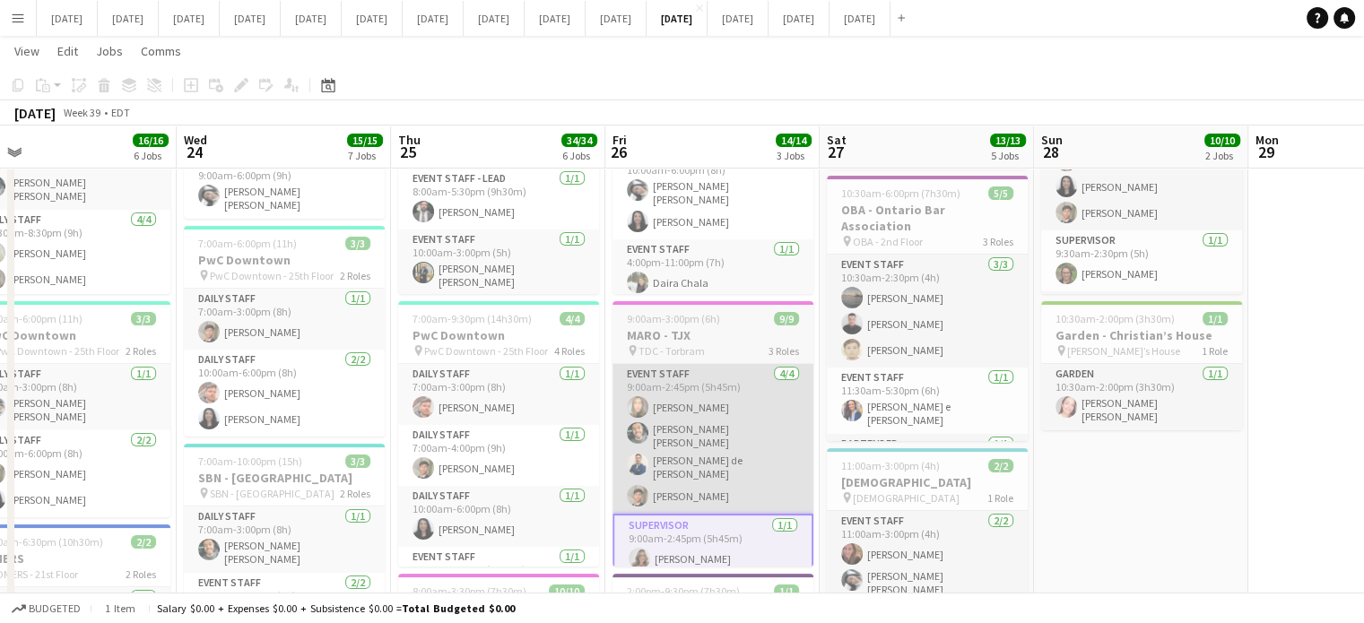 This screenshot has width=1364, height=623. What do you see at coordinates (458, 608) in the screenshot?
I see `span: Total Budgeted $0.00` at bounding box center [458, 608].